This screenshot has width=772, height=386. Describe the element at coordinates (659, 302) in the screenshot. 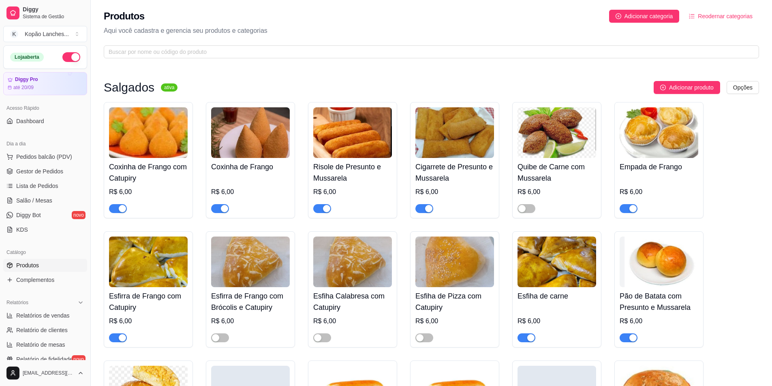

I see `h4: Pão de Batata com Presunto e Mussarela` at that location.